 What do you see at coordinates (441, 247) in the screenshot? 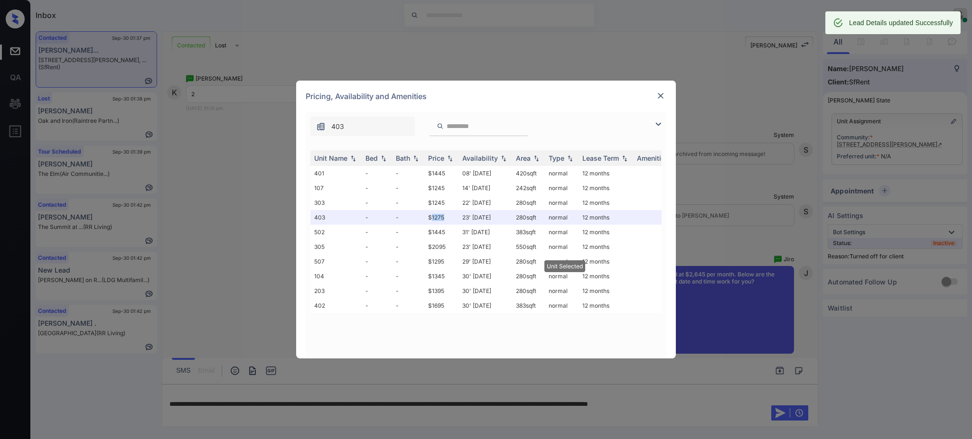
I see `td: $2095` at bounding box center [441, 247].